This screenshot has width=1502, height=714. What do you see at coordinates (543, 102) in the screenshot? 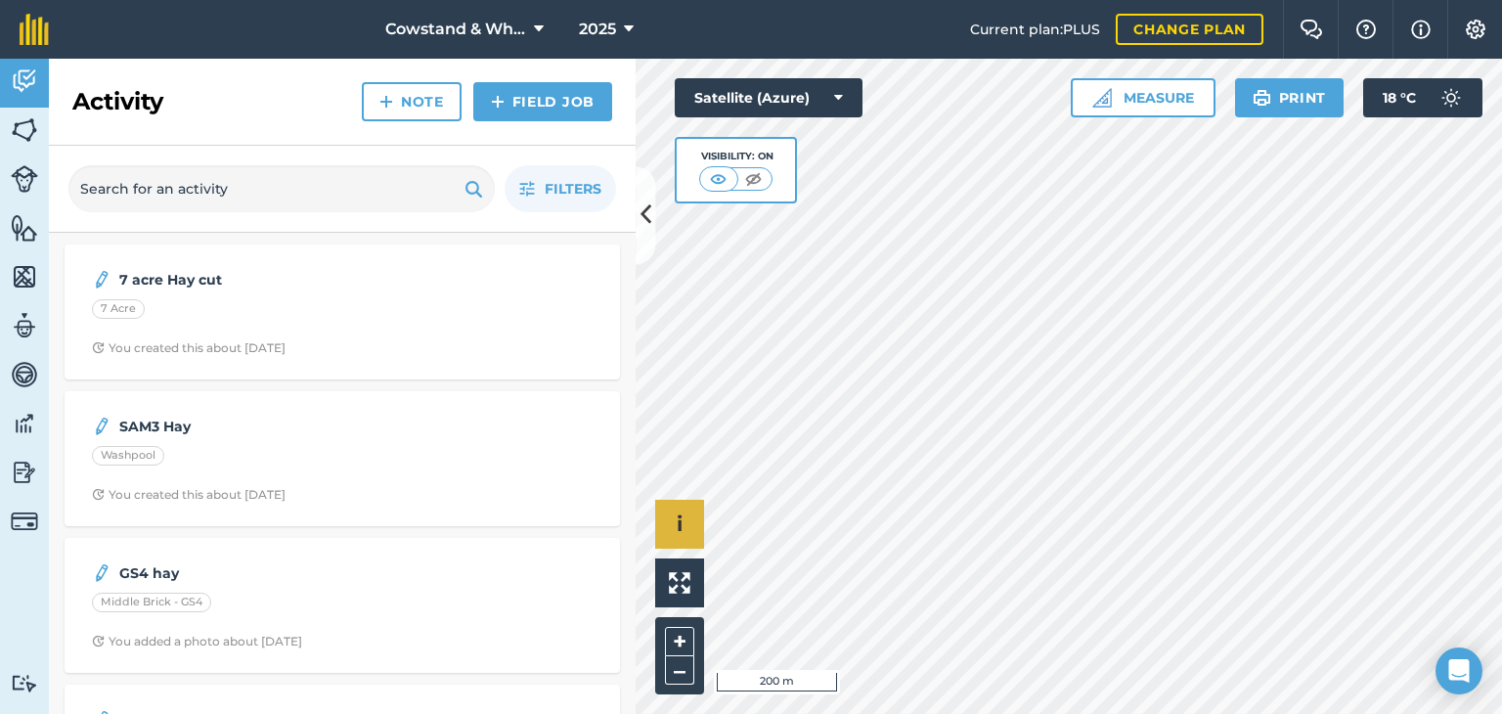
I see `a: Field Job` at bounding box center [543, 102].